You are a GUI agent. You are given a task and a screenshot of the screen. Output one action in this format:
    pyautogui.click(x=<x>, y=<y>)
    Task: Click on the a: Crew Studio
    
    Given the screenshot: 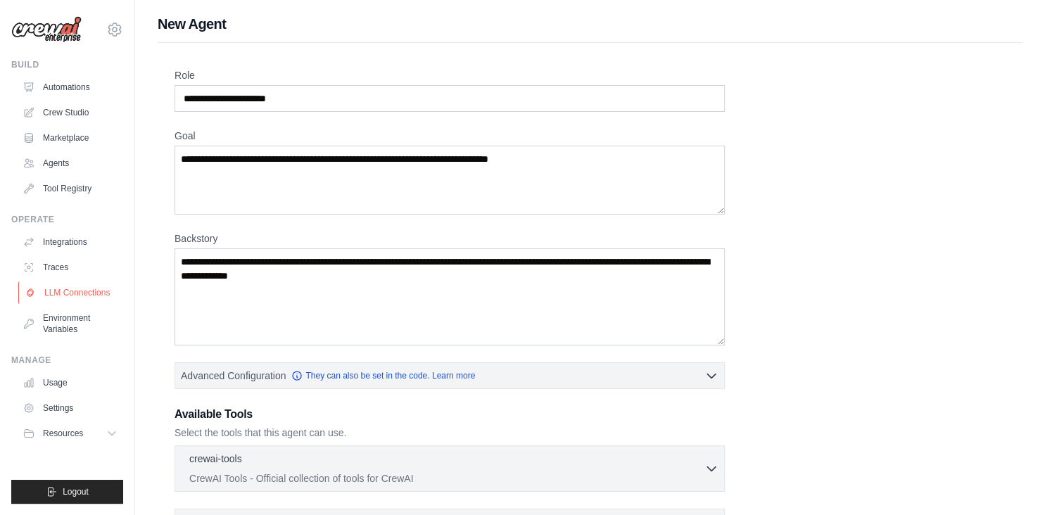 What is the action you would take?
    pyautogui.click(x=70, y=113)
    